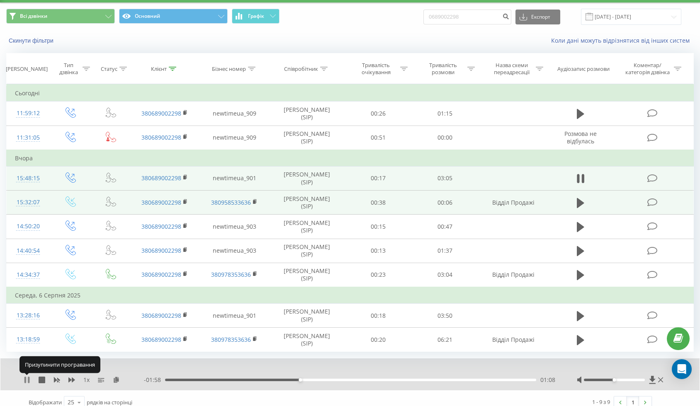 This screenshot has width=700, height=406. What do you see at coordinates (445, 275) in the screenshot?
I see `td: 03:04` at bounding box center [445, 275].